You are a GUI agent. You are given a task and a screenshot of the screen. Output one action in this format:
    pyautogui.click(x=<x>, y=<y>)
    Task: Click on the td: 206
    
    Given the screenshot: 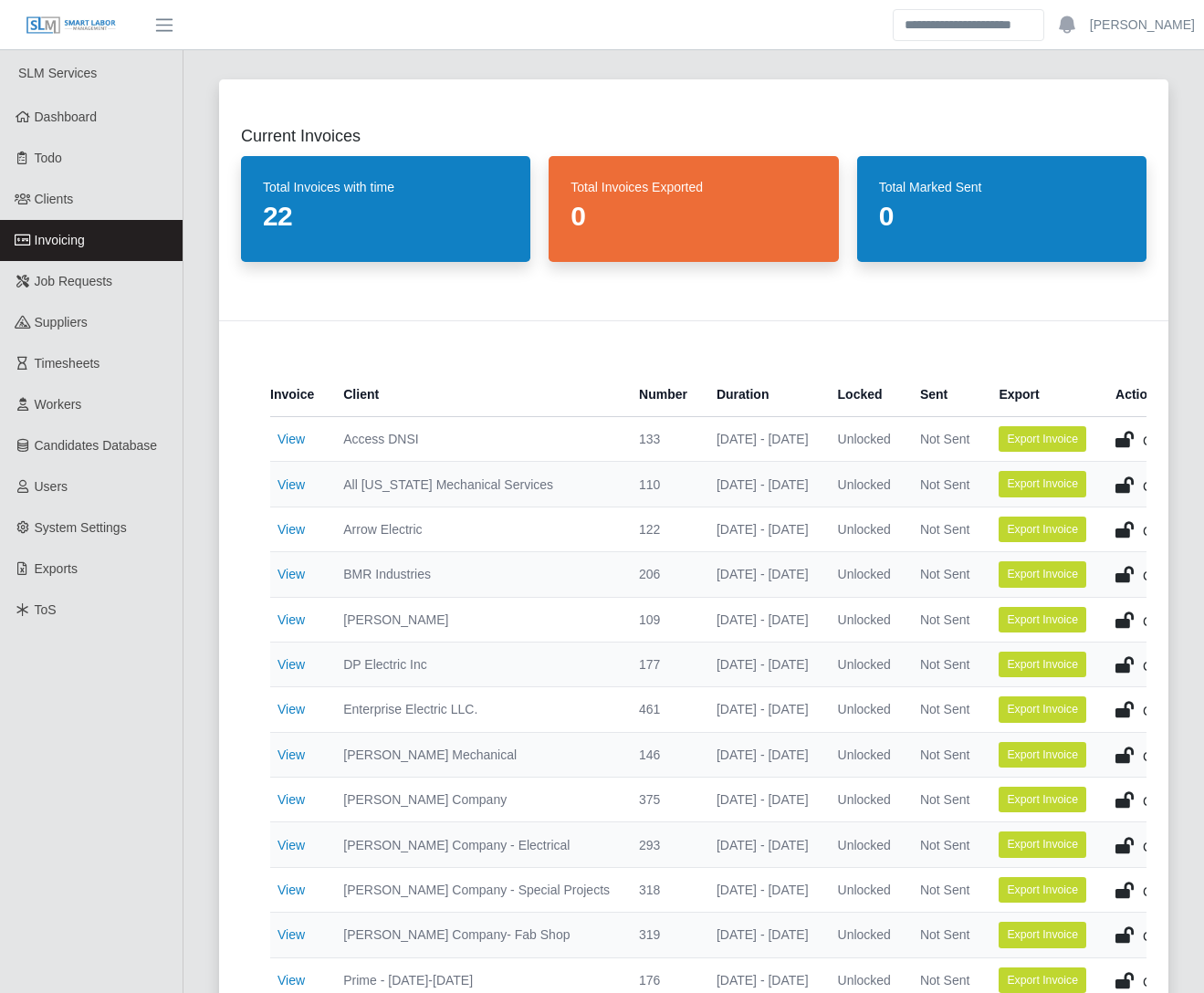 What is the action you would take?
    pyautogui.click(x=663, y=574)
    